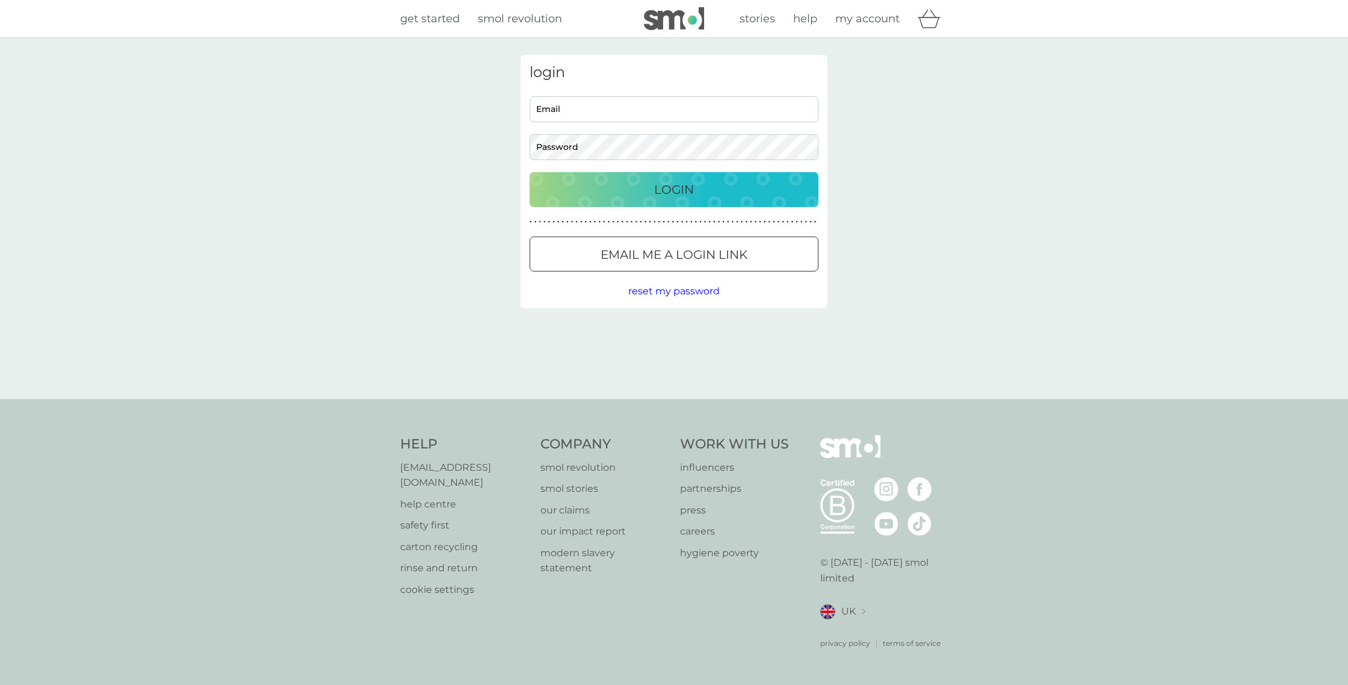 The width and height of the screenshot is (1348, 685). Describe the element at coordinates (887, 489) in the screenshot. I see `img: visit the smol Instagram page` at that location.